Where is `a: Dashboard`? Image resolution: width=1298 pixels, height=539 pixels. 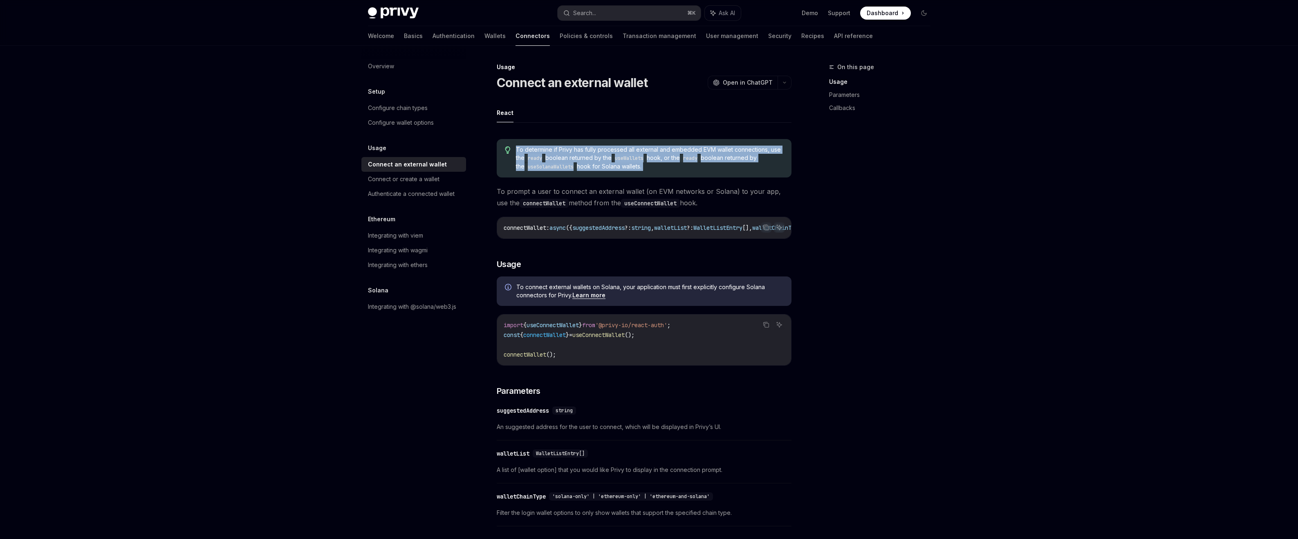
a: Dashboard is located at coordinates (885, 13).